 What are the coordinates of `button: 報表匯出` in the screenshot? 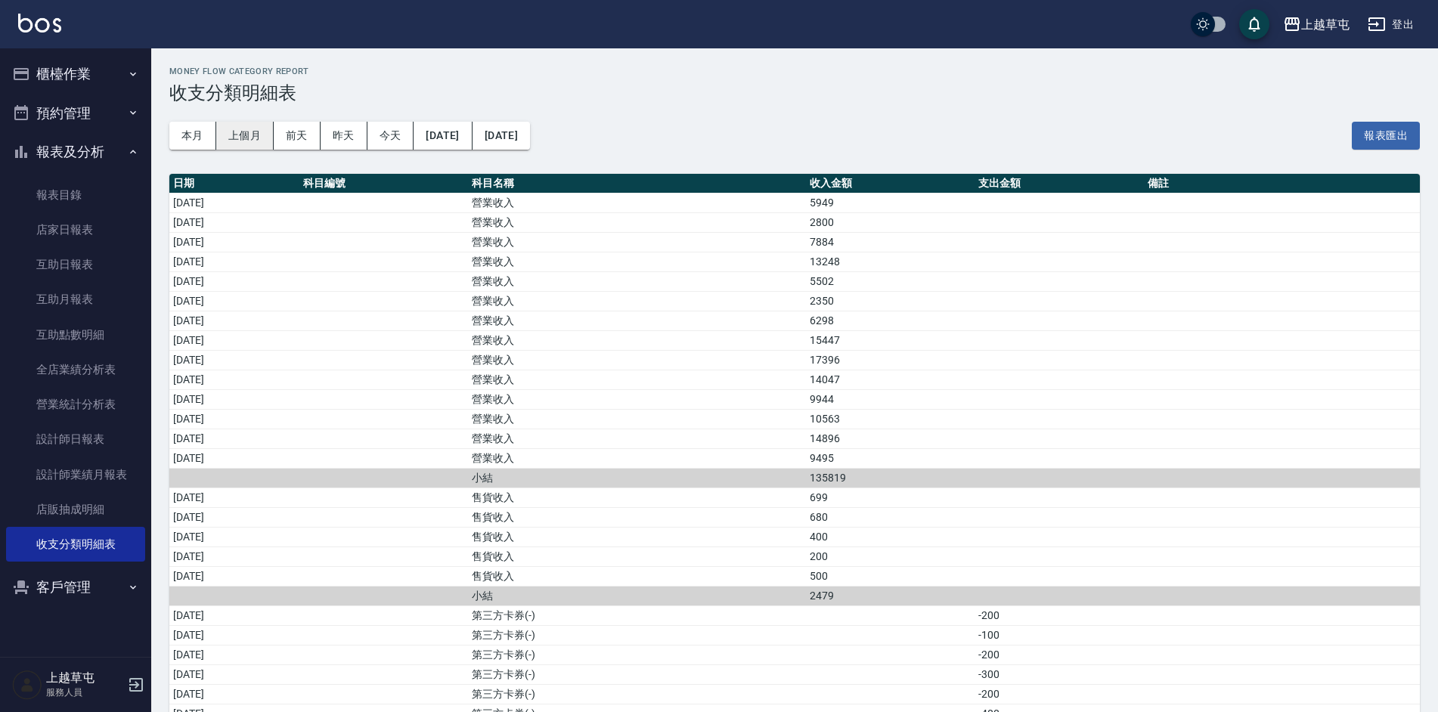 It's located at (1386, 135).